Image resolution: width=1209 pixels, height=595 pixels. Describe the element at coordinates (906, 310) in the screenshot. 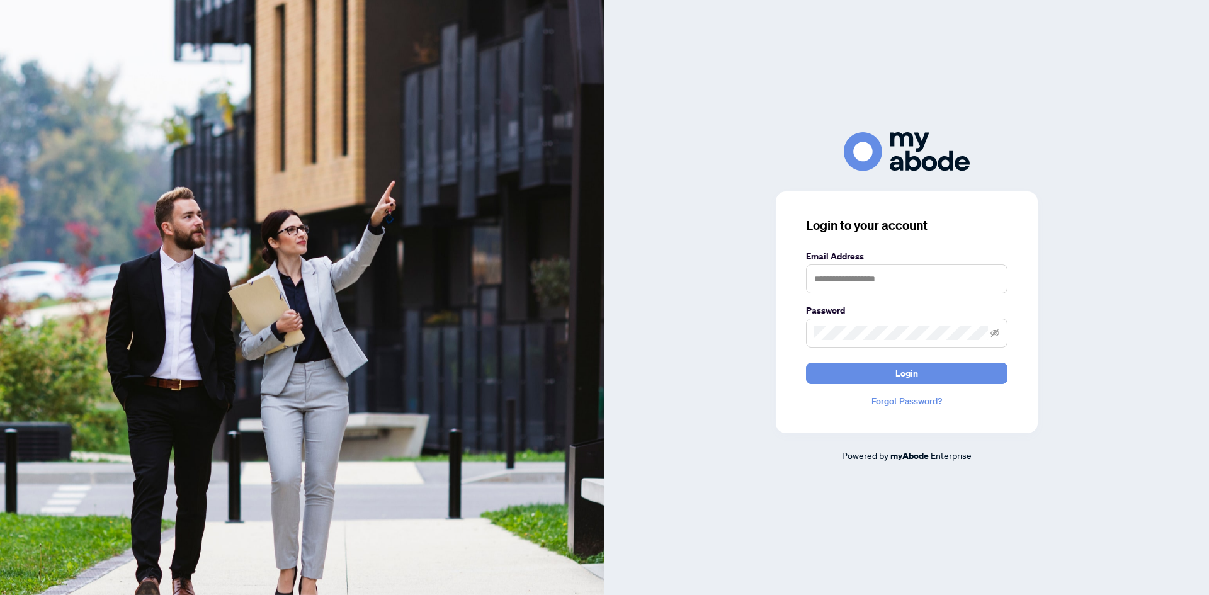

I see `label: Password` at that location.